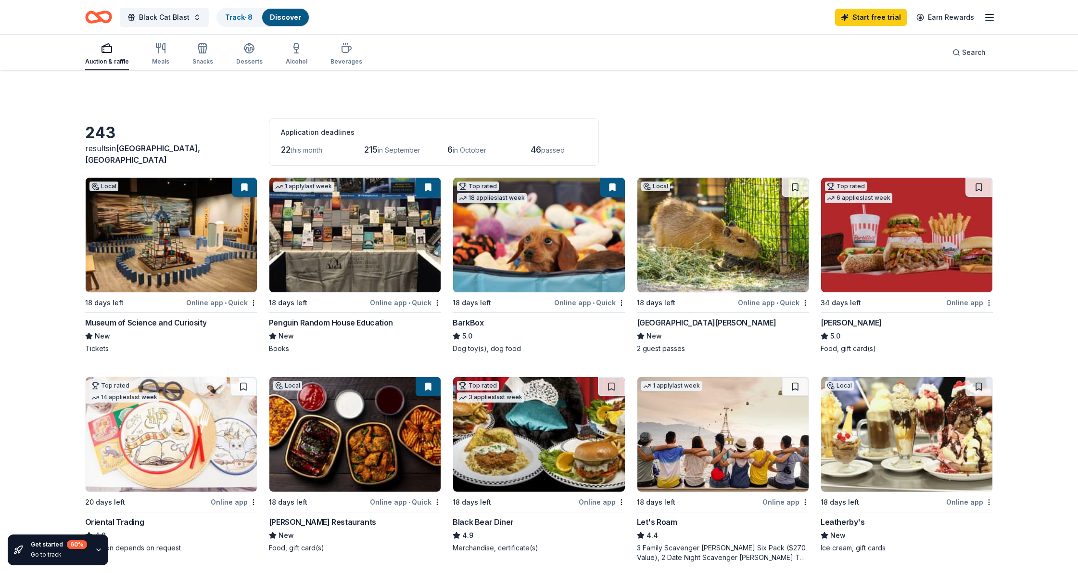 Image resolution: width=1078 pixels, height=573 pixels. Describe the element at coordinates (171, 235) in the screenshot. I see `img: Image for Museum of Science and Curiosity` at that location.